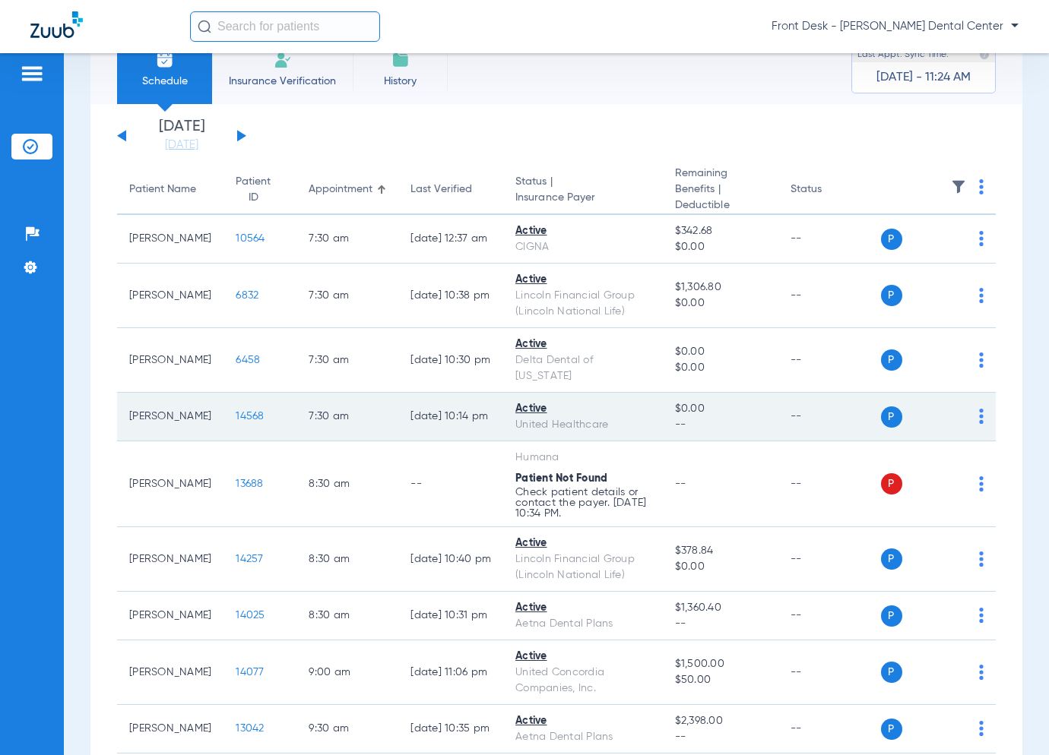 The image size is (1049, 755). What do you see at coordinates (720, 287) in the screenshot?
I see `span: $1,306.80` at bounding box center [720, 287].